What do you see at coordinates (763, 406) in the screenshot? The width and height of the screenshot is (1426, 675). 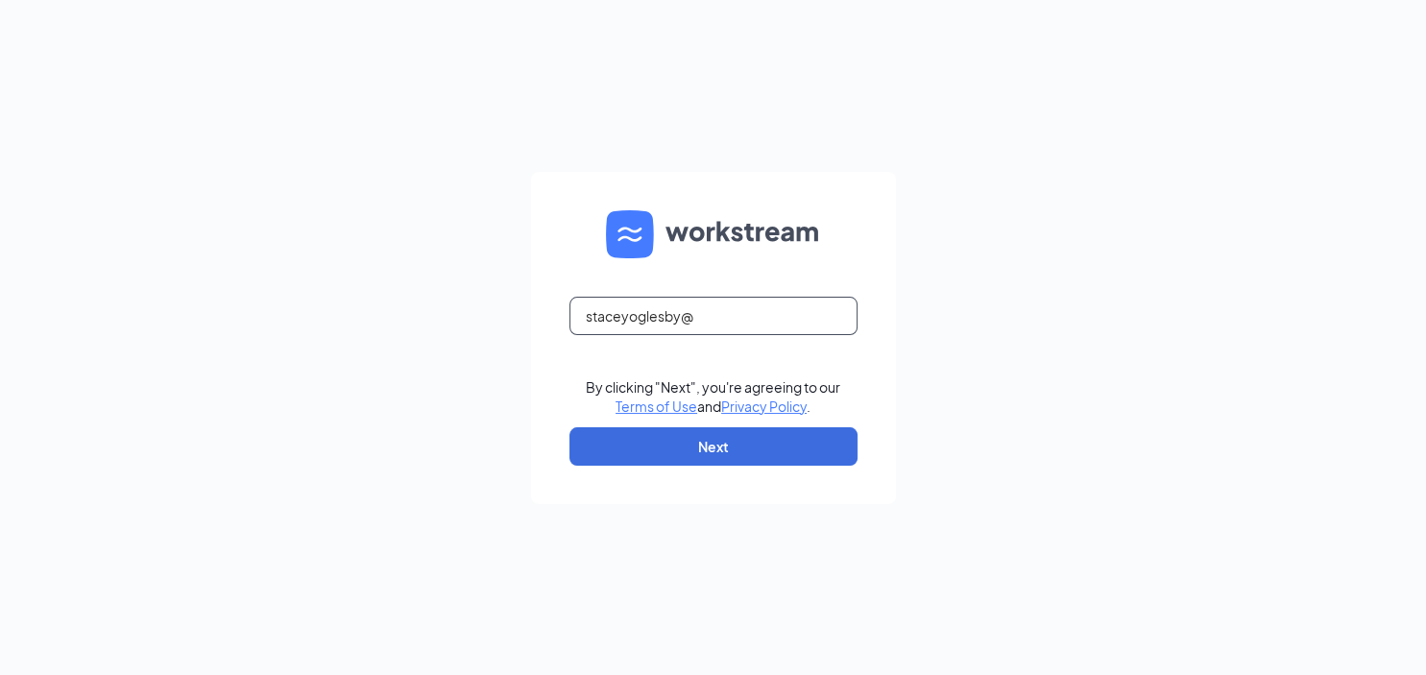 I see `a: Privacy Policy` at bounding box center [763, 406].